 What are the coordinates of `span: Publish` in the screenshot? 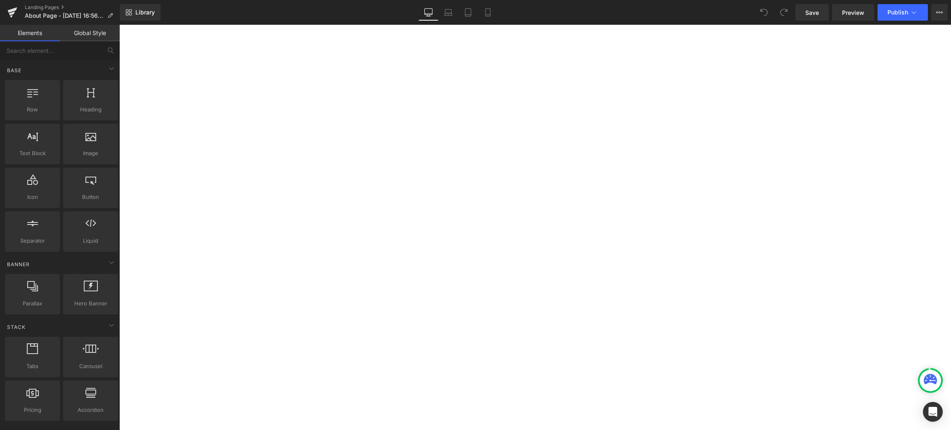 It's located at (898, 12).